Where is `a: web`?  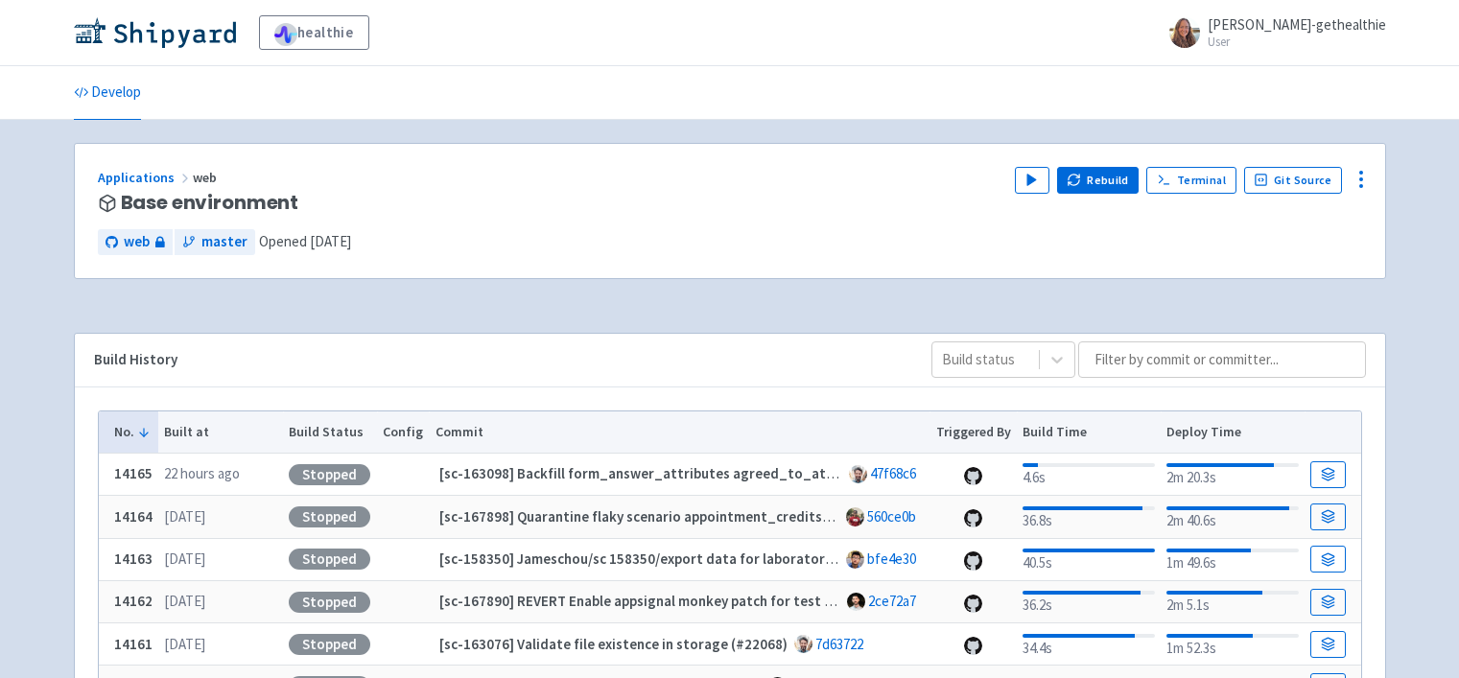 a: web is located at coordinates (135, 242).